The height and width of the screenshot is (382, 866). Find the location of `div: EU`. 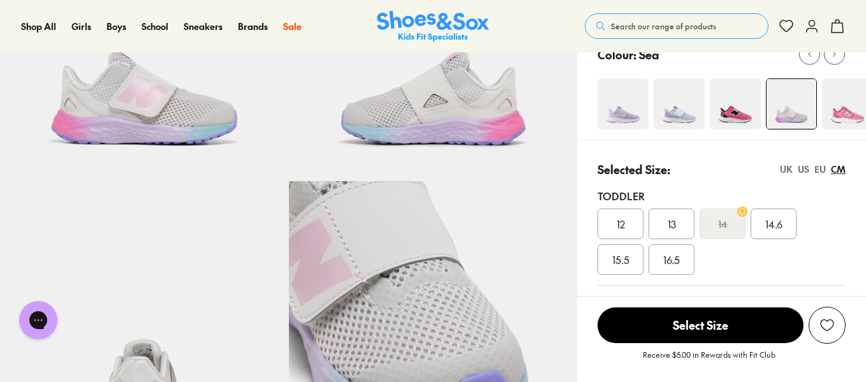

div: EU is located at coordinates (820, 169).